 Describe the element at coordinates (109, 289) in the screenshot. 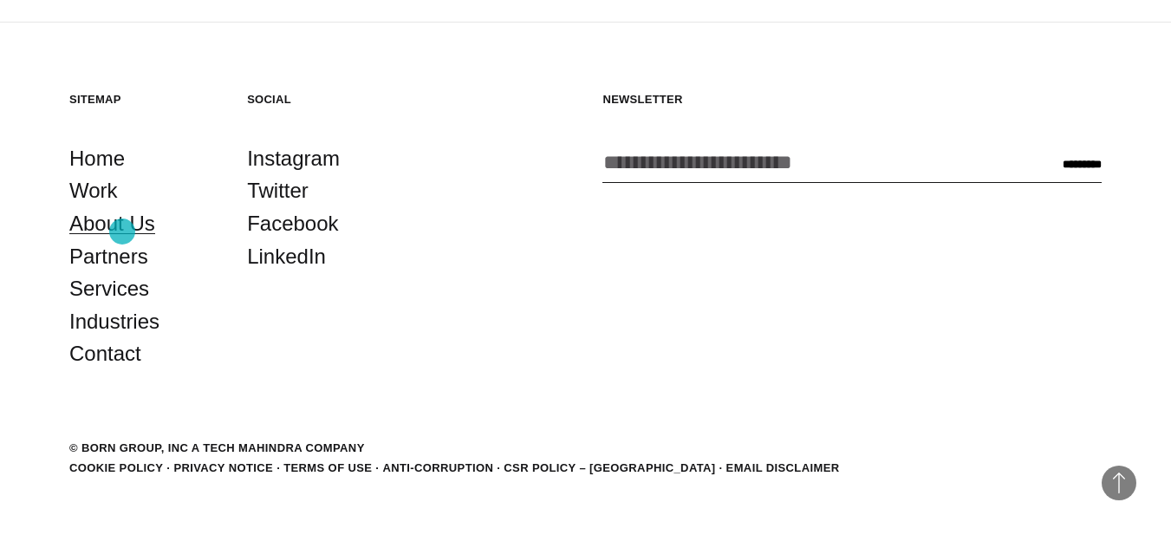

I see `a: Services` at that location.